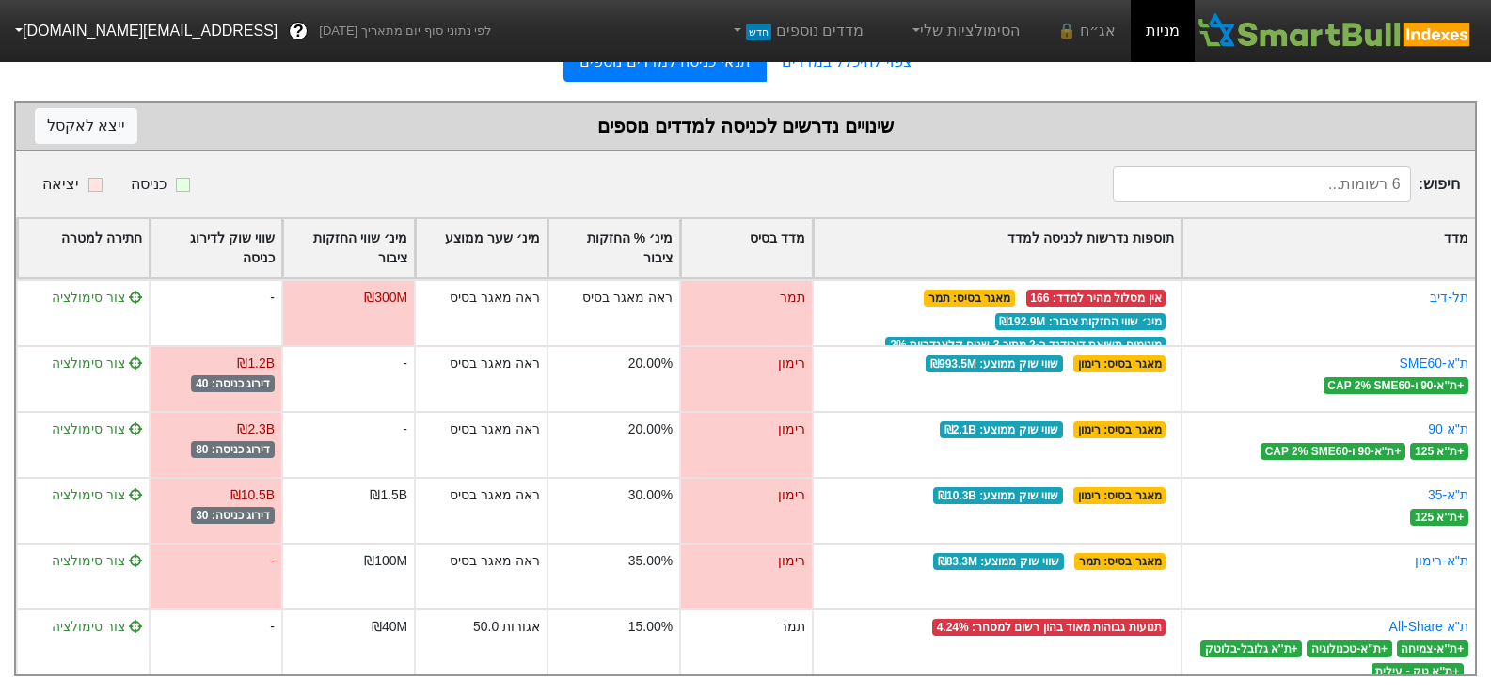 The height and width of the screenshot is (695, 1491). What do you see at coordinates (758, 32) in the screenshot?
I see `span: חדש` at bounding box center [758, 32].